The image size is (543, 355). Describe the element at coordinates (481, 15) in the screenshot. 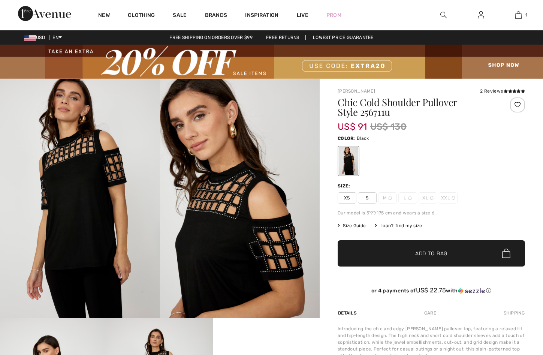

I see `img: My Info` at that location.